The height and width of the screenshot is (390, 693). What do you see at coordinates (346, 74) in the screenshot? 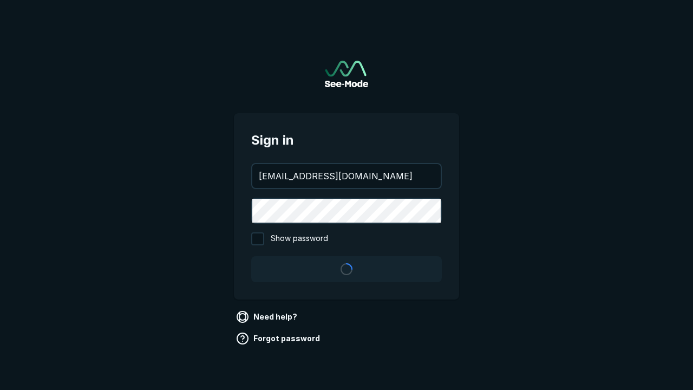
I see `img: See-Mode Logo` at bounding box center [346, 74].